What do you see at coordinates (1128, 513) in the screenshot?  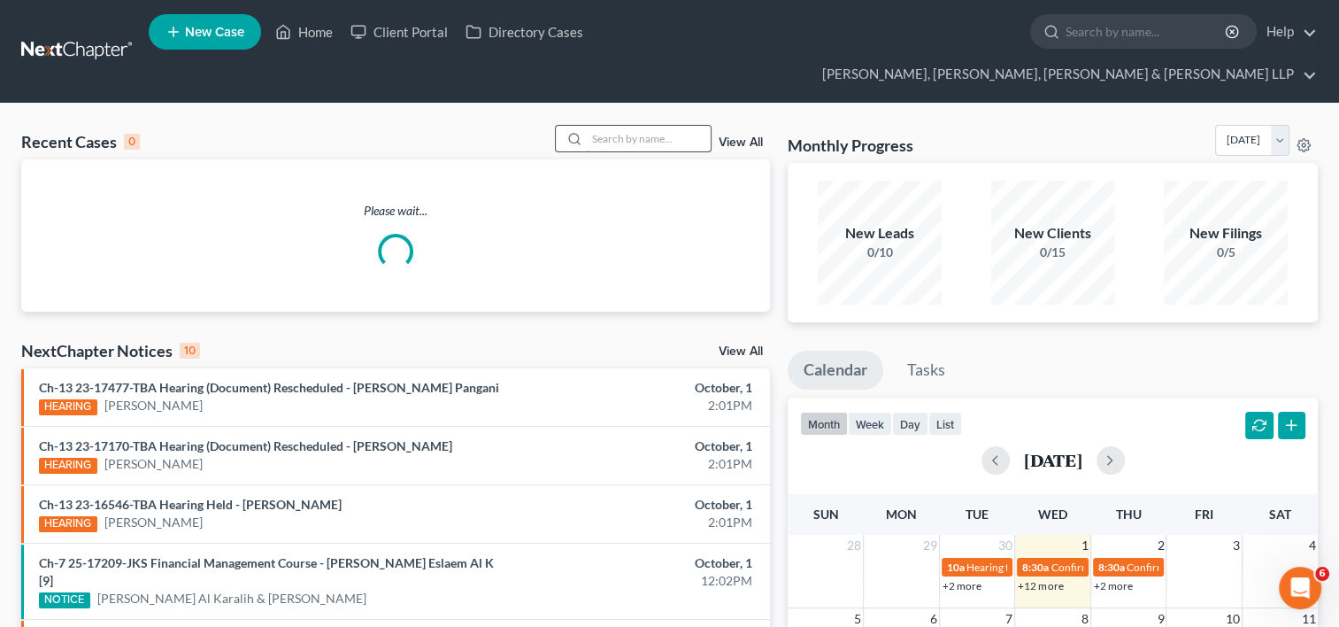 I see `span: Thu` at bounding box center [1128, 513].